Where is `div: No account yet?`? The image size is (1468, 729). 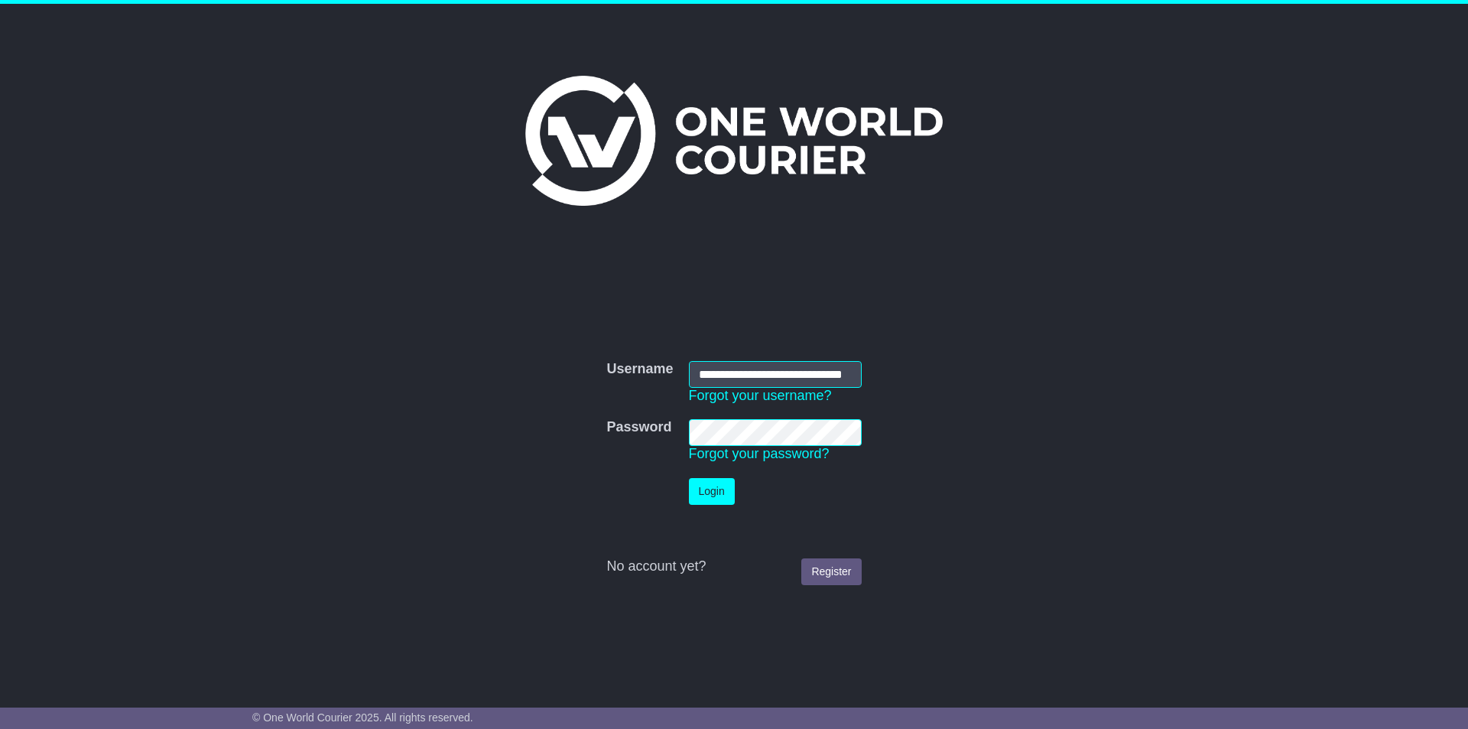
div: No account yet? is located at coordinates (733, 567).